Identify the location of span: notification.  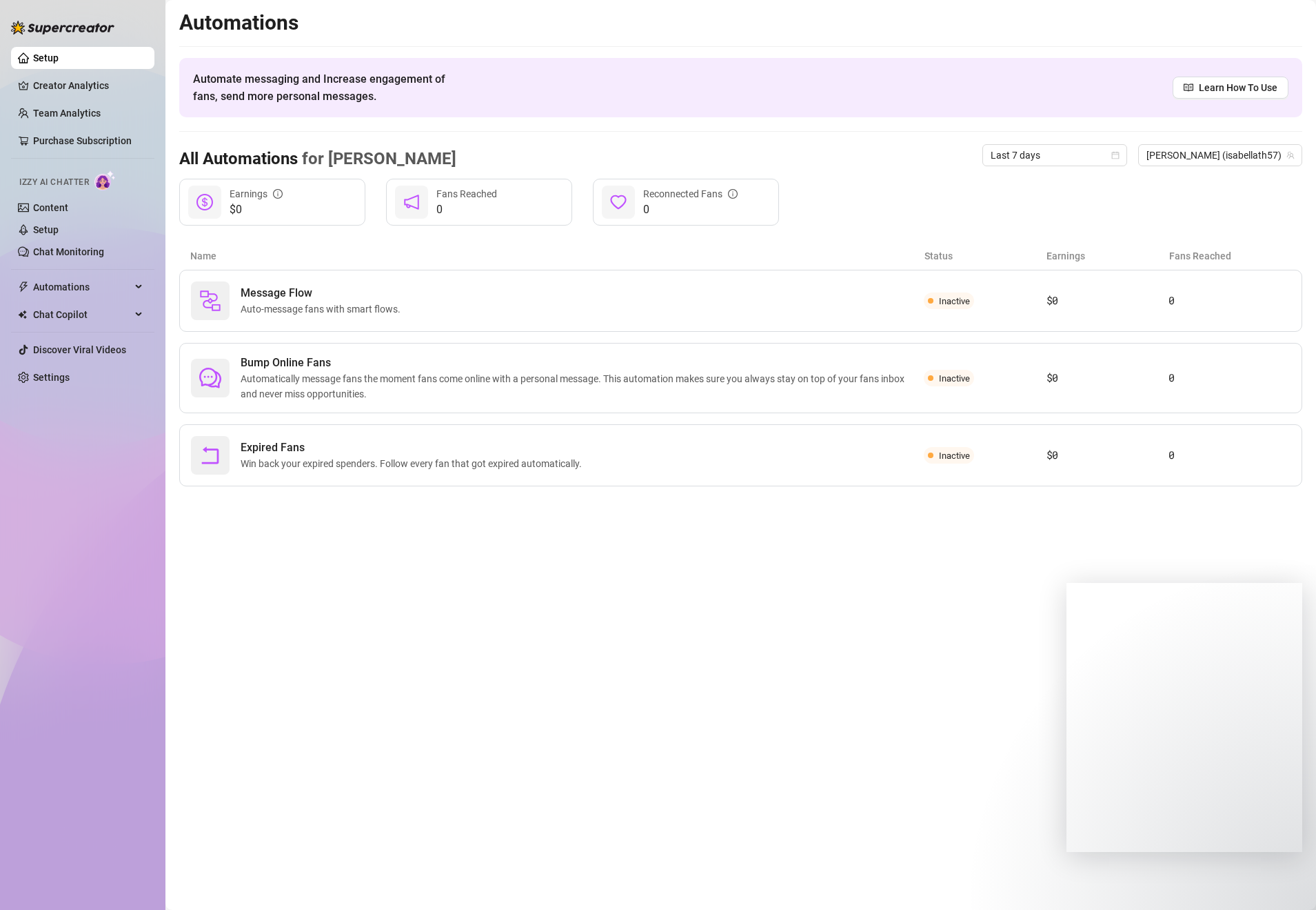
(411, 202).